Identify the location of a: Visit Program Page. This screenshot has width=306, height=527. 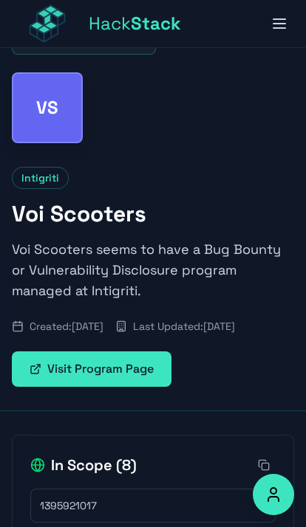
(92, 369).